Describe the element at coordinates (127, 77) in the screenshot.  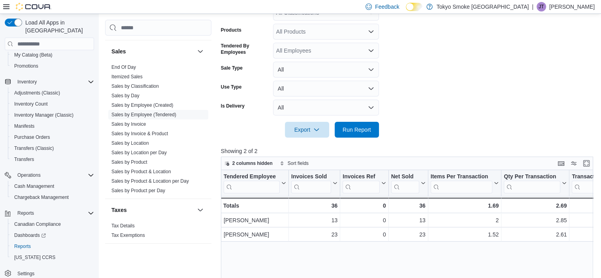
I see `span: Itemized Sales` at that location.